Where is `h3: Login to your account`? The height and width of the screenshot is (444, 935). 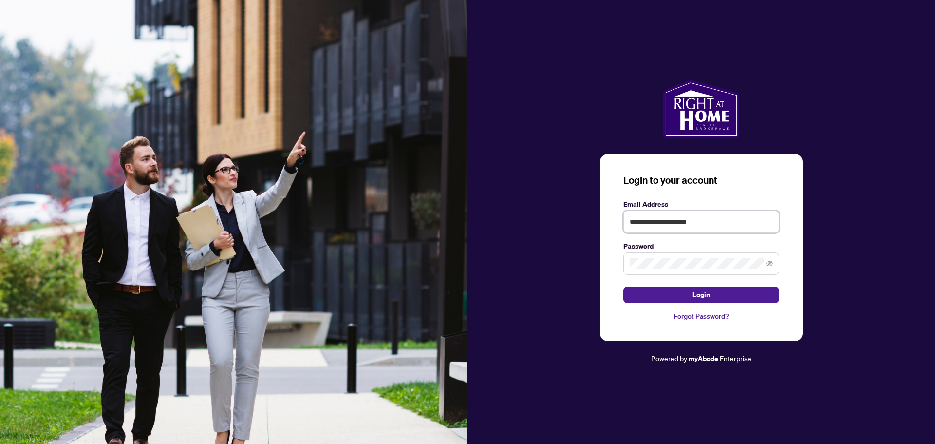
h3: Login to your account is located at coordinates (701, 180).